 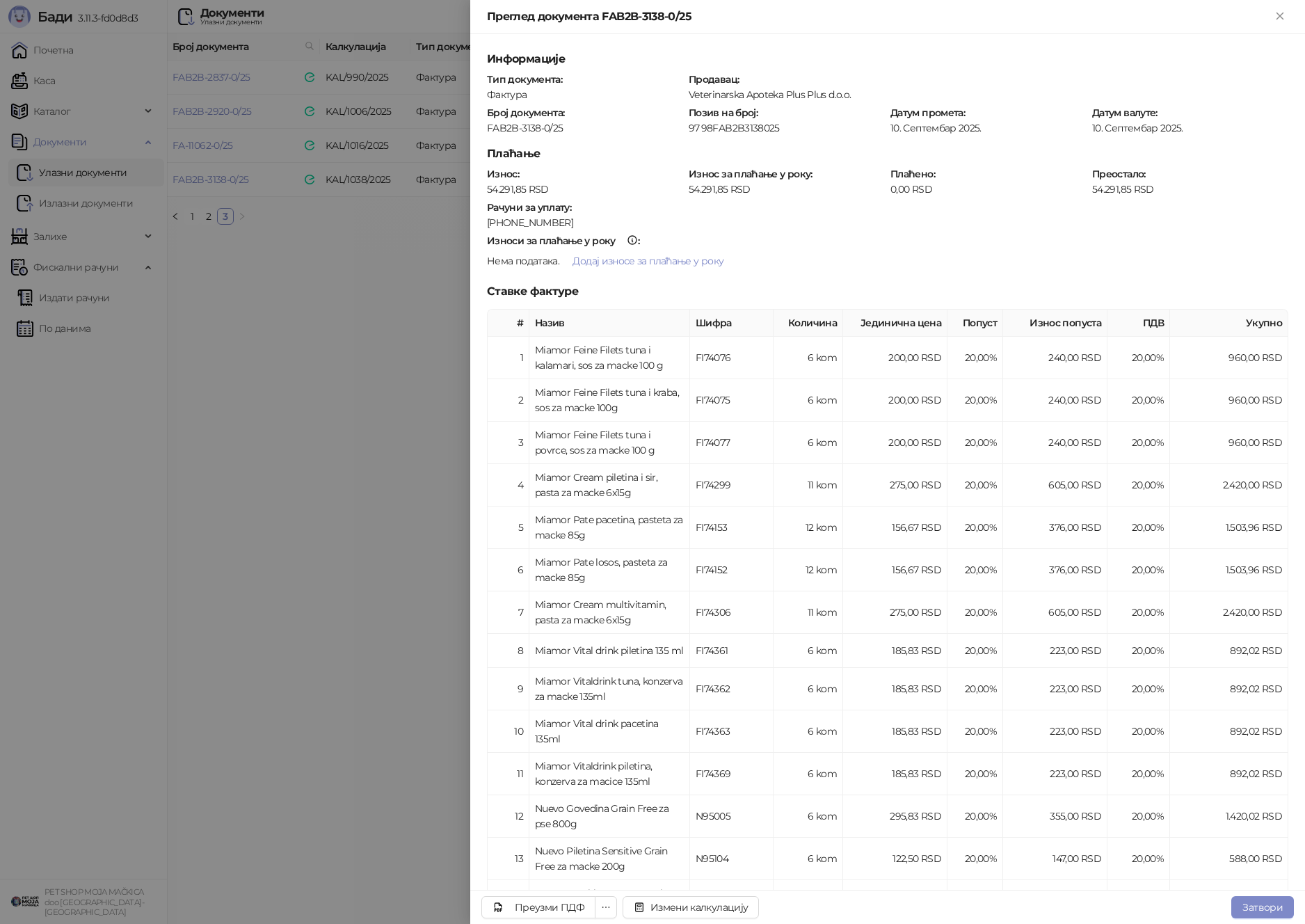 What do you see at coordinates (731, 900) in the screenshot?
I see `td: N95154` at bounding box center [731, 900].